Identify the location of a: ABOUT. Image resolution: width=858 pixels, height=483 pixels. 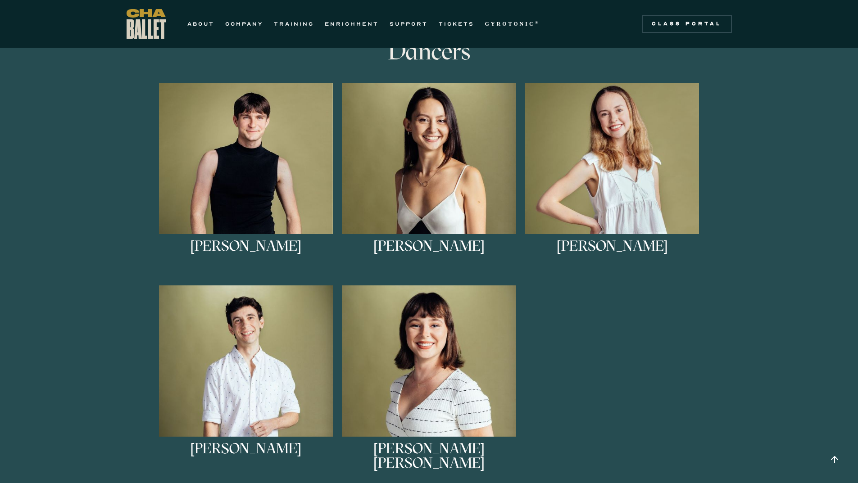
(201, 24).